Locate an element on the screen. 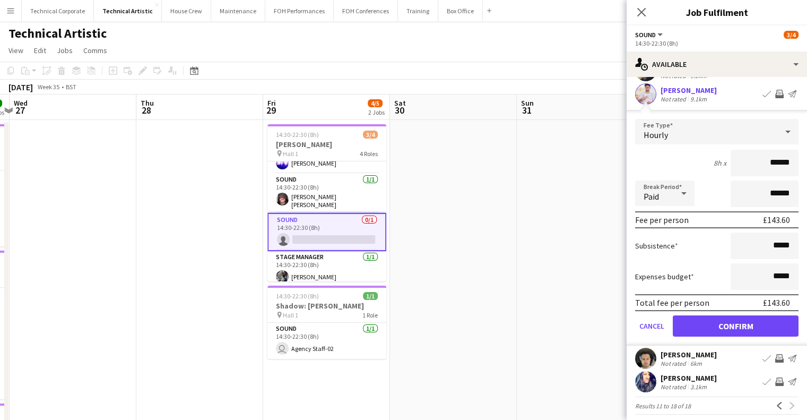 The image size is (807, 420). button: Box Office is located at coordinates (461, 11).